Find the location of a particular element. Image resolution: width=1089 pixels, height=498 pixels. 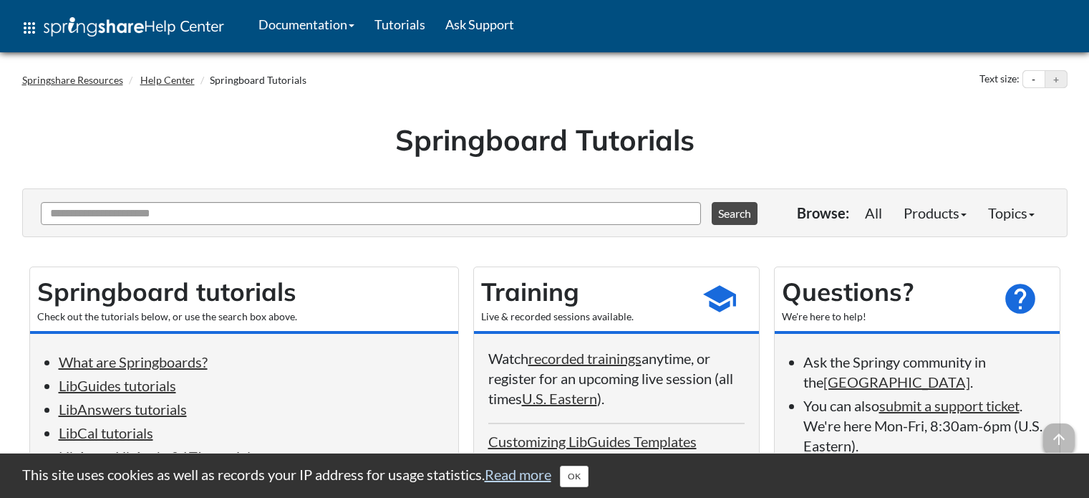

li: You can also . We're here Mon-Fri, 8:30am-6pm (U.S. Eastern). is located at coordinates (924, 425).